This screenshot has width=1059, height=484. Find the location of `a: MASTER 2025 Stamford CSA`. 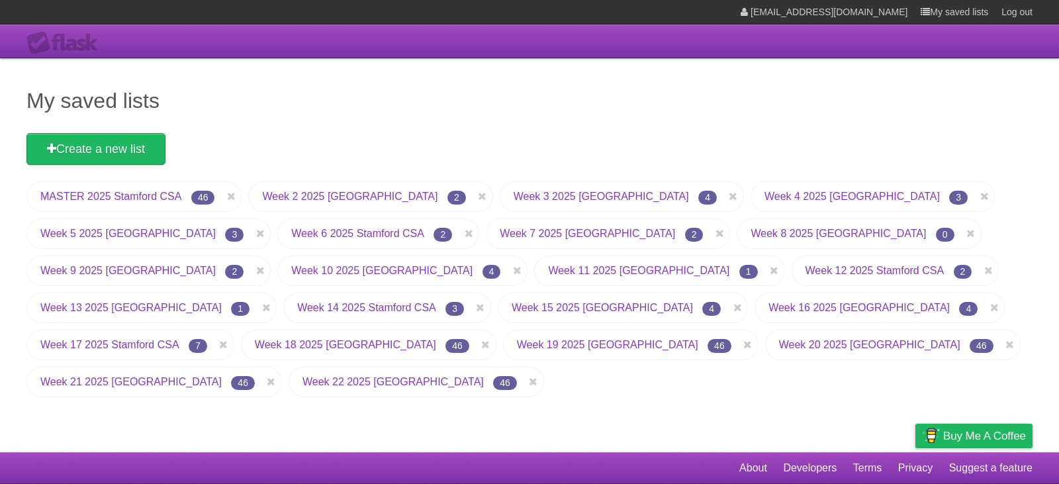

a: MASTER 2025 Stamford CSA is located at coordinates (111, 196).